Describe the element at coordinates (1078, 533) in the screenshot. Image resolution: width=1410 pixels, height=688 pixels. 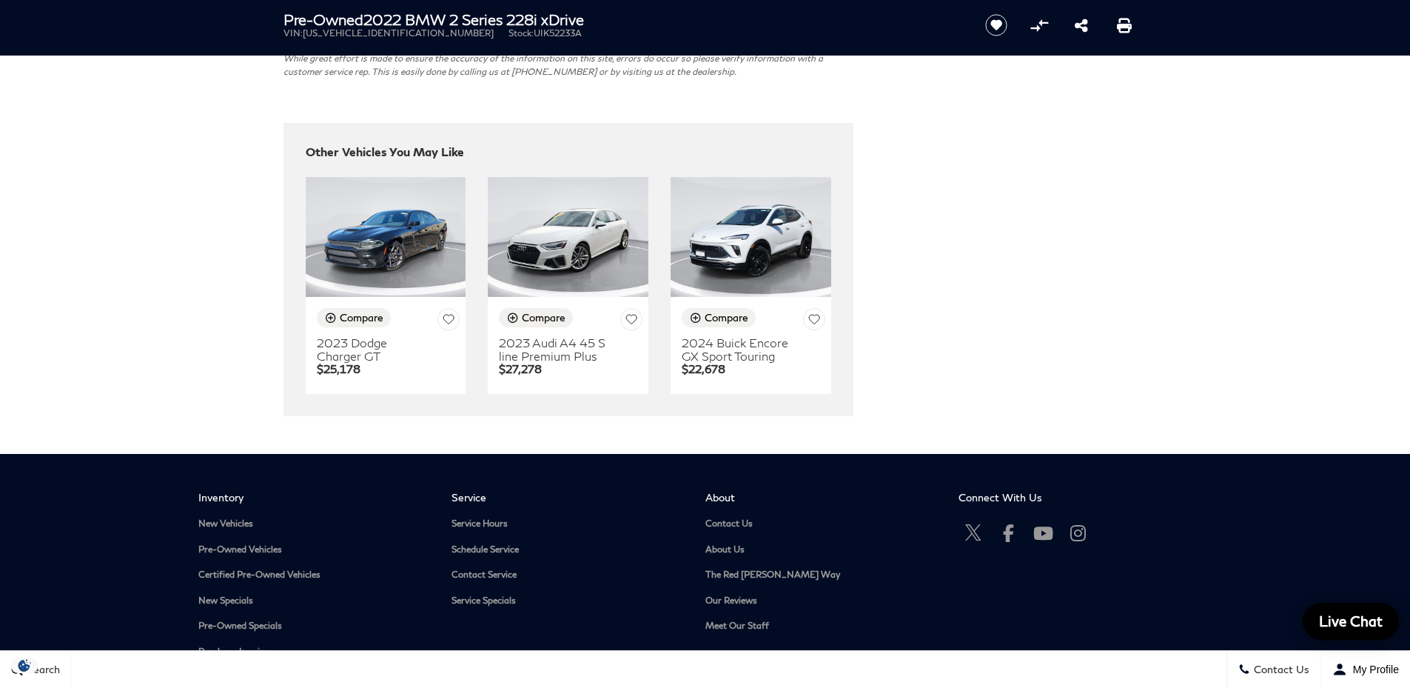
I see `a: Open Instagram in a new window` at that location.